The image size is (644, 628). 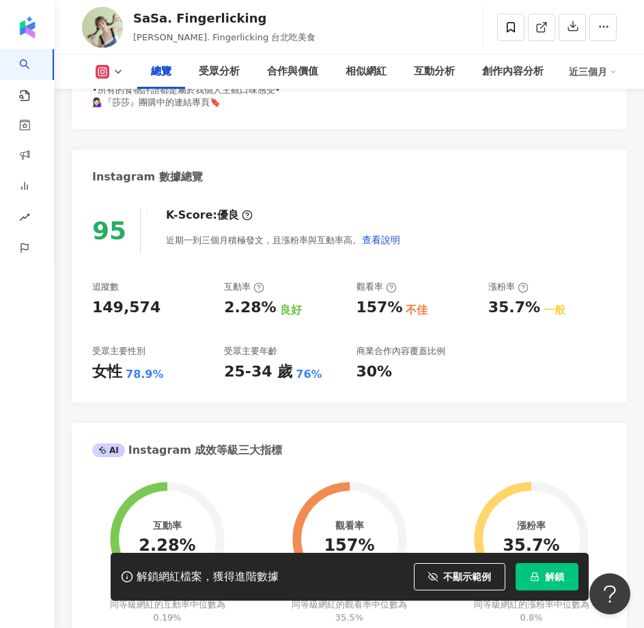 What do you see at coordinates (401, 351) in the screenshot?
I see `div: 商業合作內容覆蓋比例` at bounding box center [401, 351].